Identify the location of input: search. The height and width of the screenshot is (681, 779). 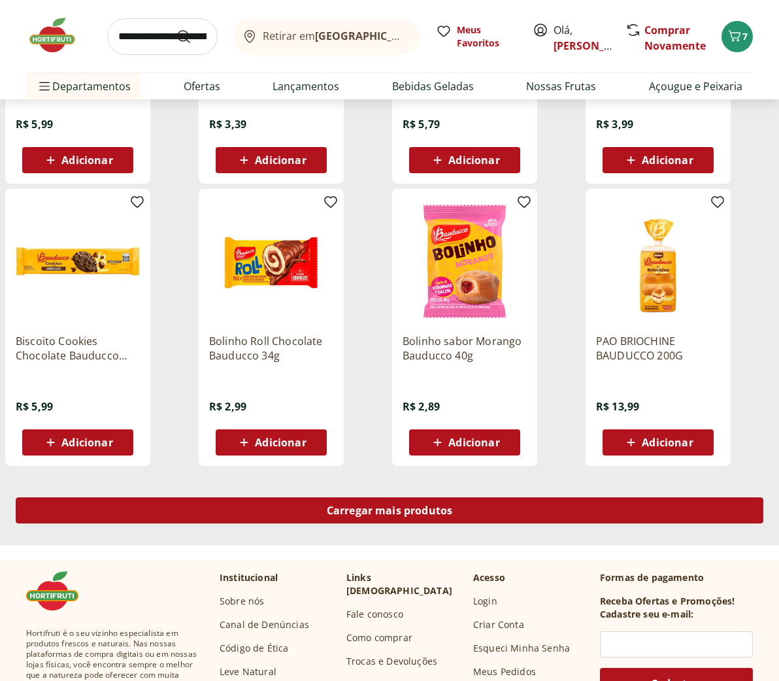
(162, 37).